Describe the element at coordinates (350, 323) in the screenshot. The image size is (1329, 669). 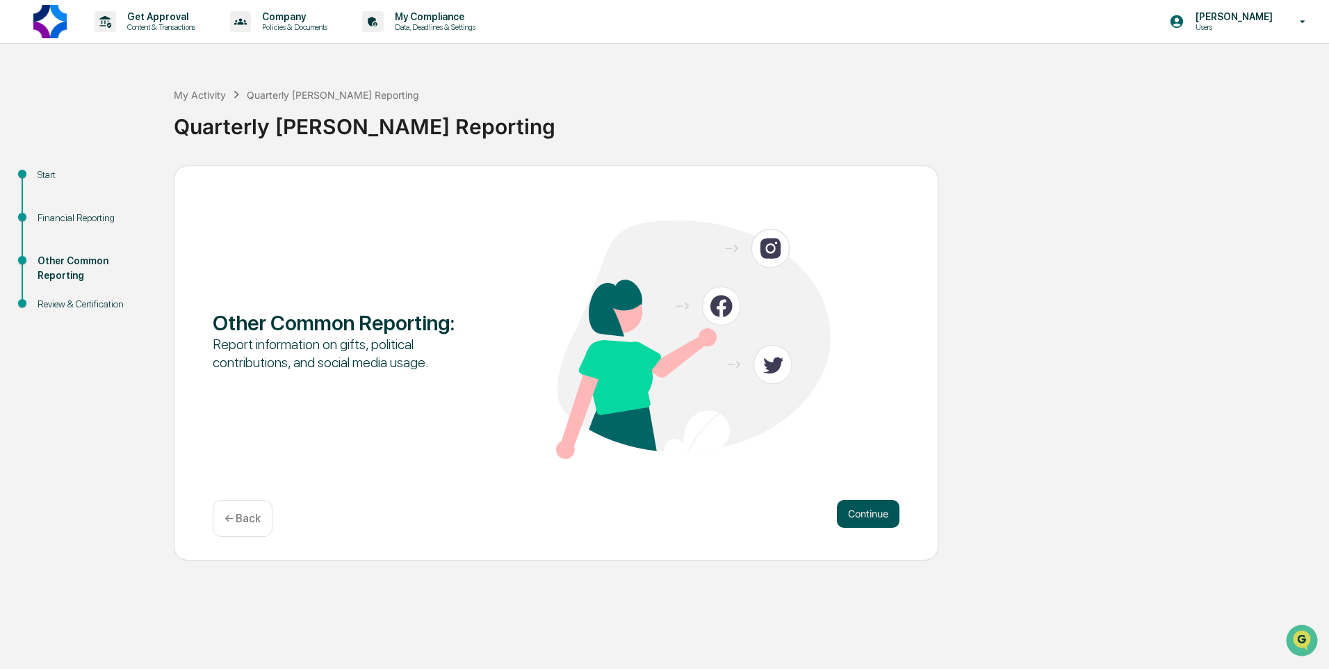
I see `div: Other Common Reporting :` at that location.